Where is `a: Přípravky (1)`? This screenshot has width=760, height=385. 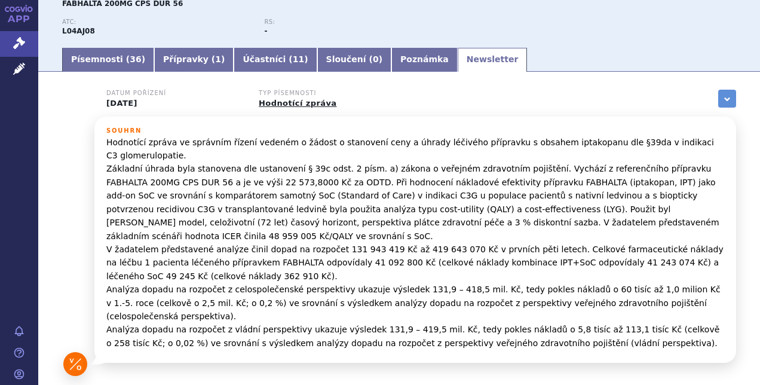 a: Přípravky (1) is located at coordinates (194, 60).